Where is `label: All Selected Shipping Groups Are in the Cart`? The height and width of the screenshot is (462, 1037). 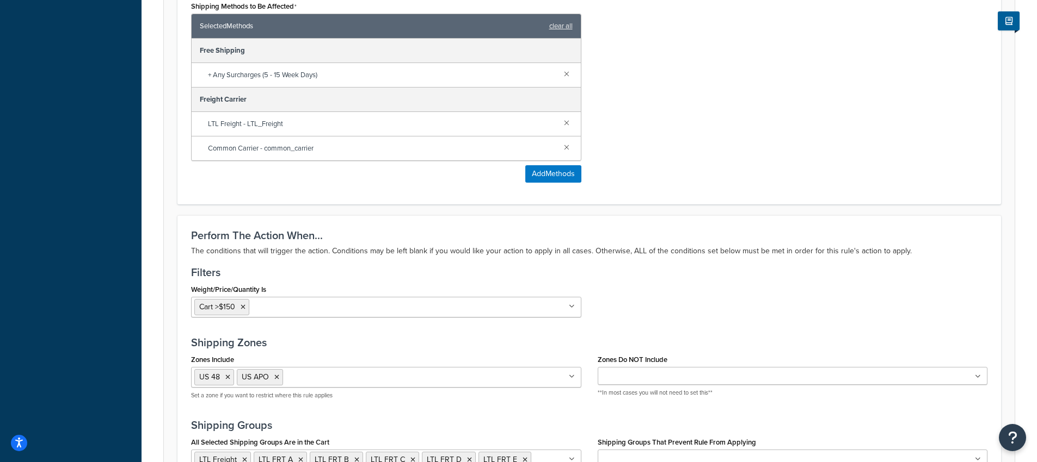 label: All Selected Shipping Groups Are in the Cart is located at coordinates (260, 442).